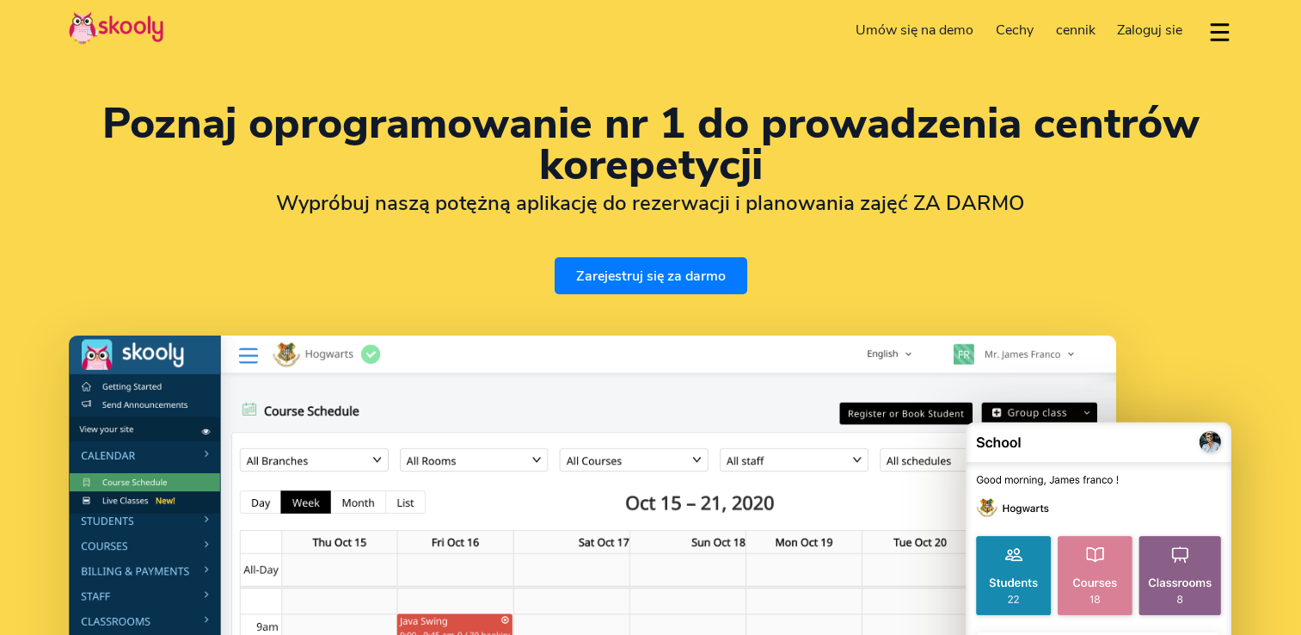 Image resolution: width=1301 pixels, height=635 pixels. I want to click on img: Skooly, so click(116, 28).